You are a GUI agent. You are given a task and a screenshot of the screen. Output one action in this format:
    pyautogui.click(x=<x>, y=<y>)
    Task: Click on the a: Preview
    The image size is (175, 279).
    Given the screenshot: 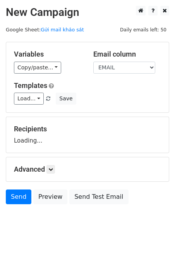 What is the action you would take?
    pyautogui.click(x=50, y=197)
    